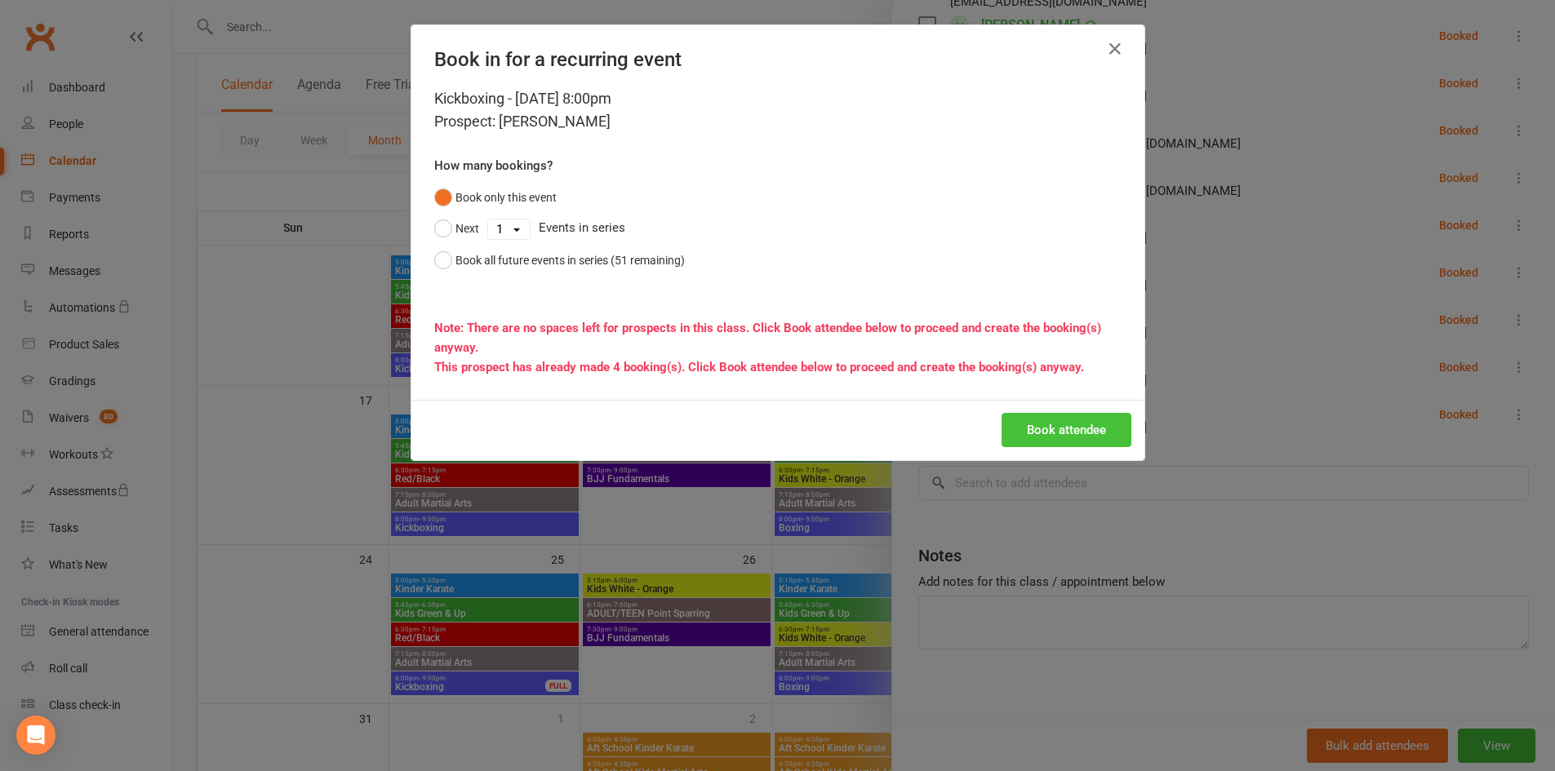  Describe the element at coordinates (559, 260) in the screenshot. I see `button: Book all future events in series (51 remaining)` at that location.